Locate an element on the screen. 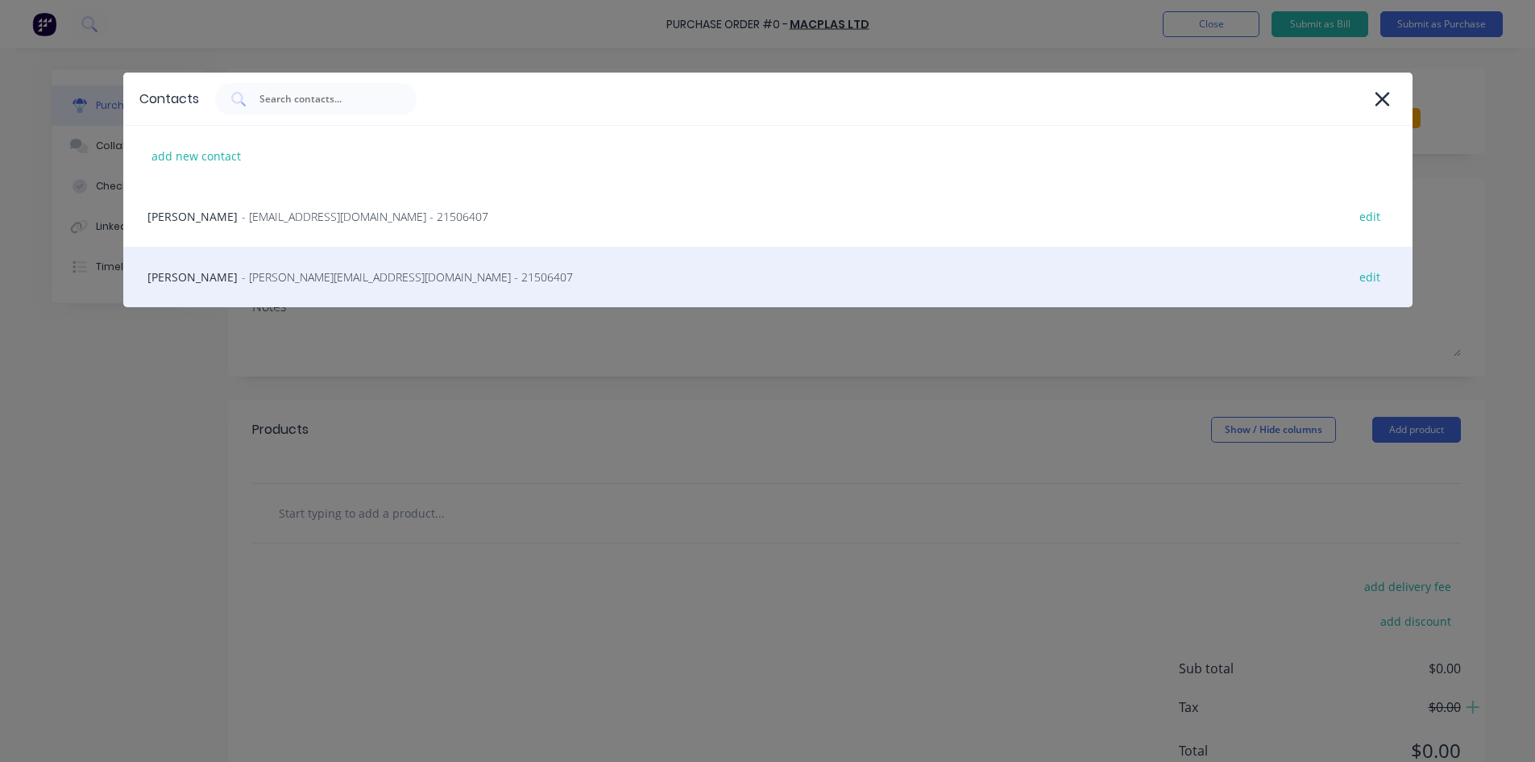 This screenshot has height=762, width=1535. input: Search contacts... is located at coordinates (325, 99).